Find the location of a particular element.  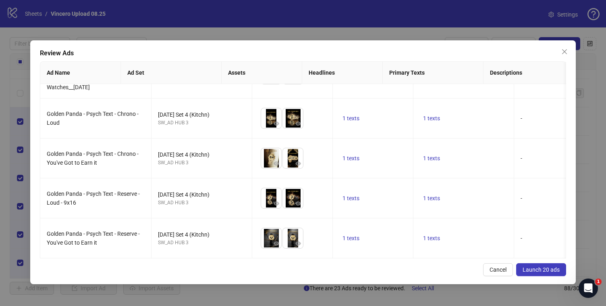

span: close is located at coordinates (565, 52).